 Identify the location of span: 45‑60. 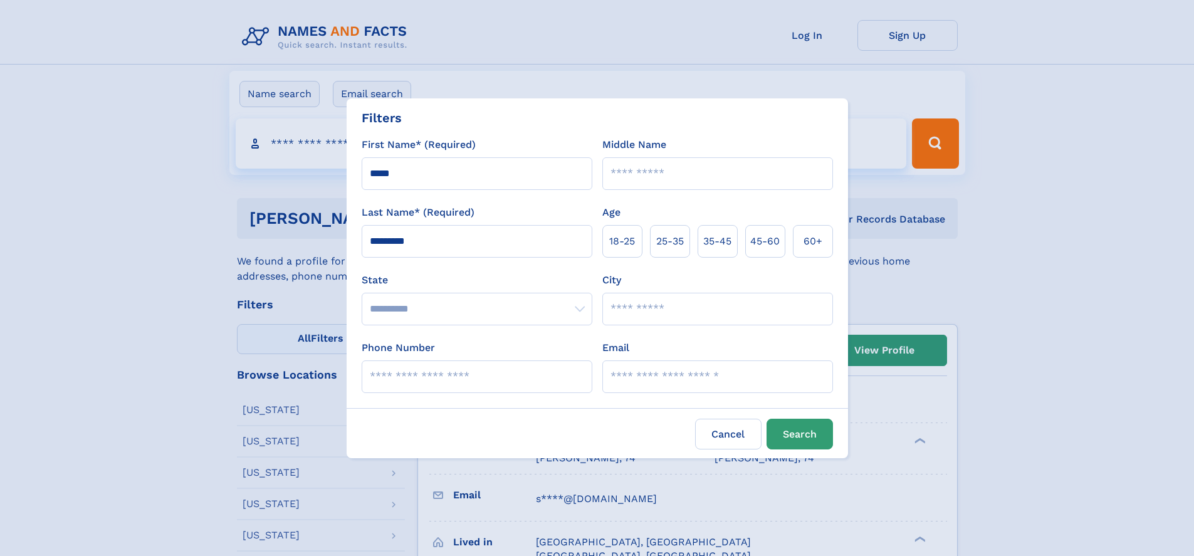
(765, 241).